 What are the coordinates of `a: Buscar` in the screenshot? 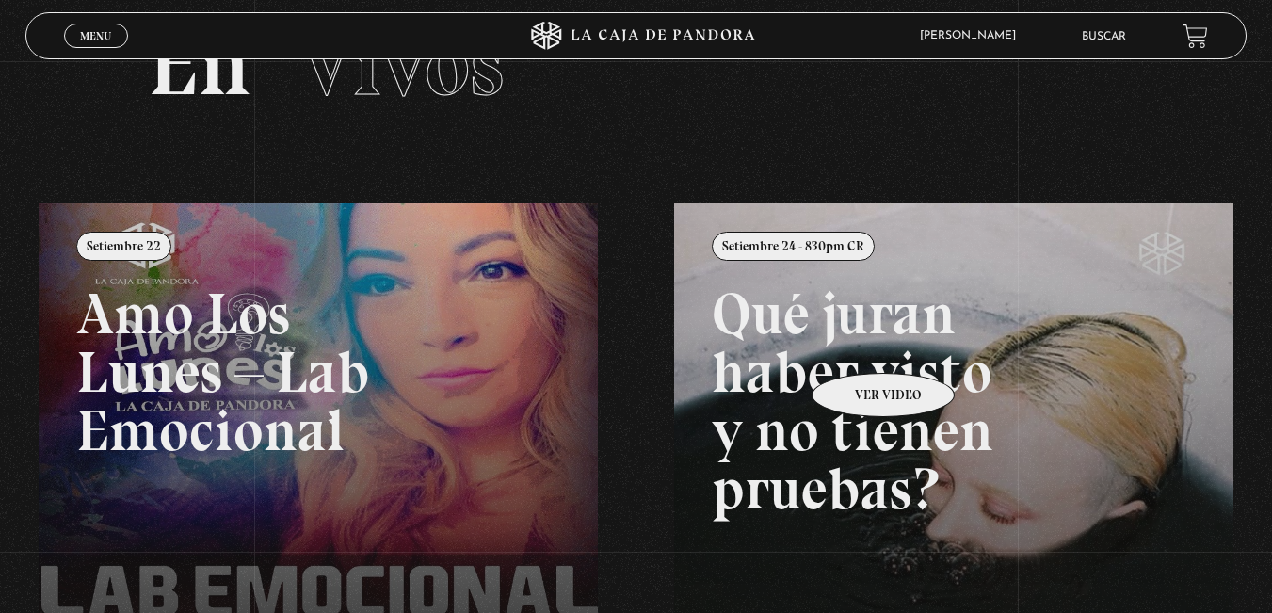 It's located at (1103, 37).